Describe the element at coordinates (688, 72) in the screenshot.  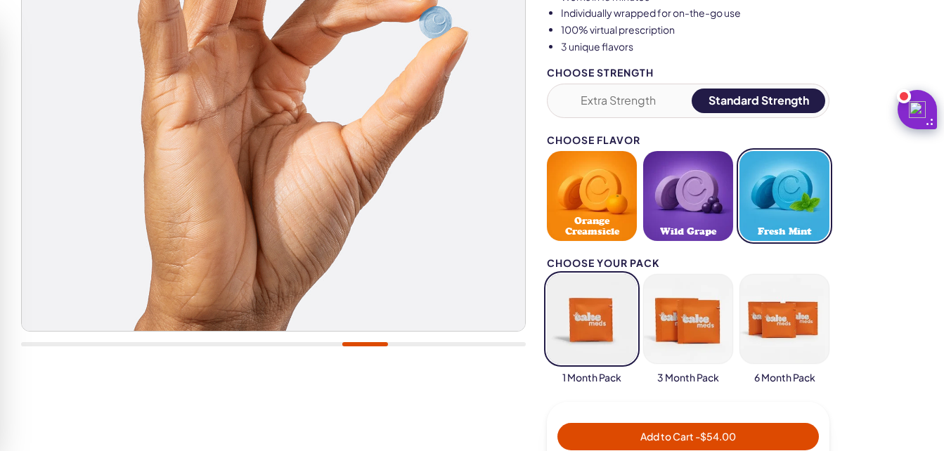
I see `div: Choose Strength` at that location.